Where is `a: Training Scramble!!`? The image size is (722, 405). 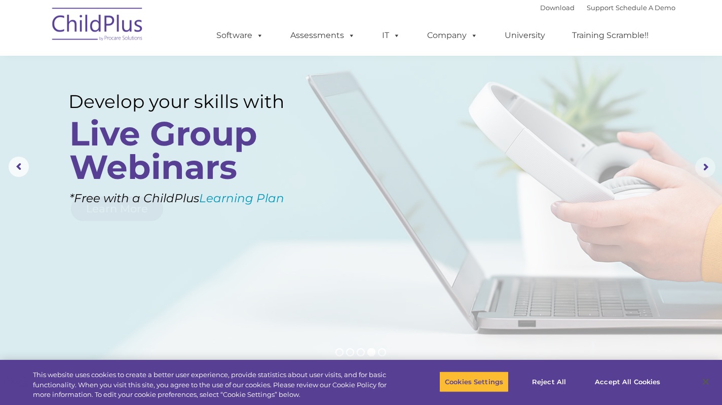
a: Training Scramble!! is located at coordinates (610, 35).